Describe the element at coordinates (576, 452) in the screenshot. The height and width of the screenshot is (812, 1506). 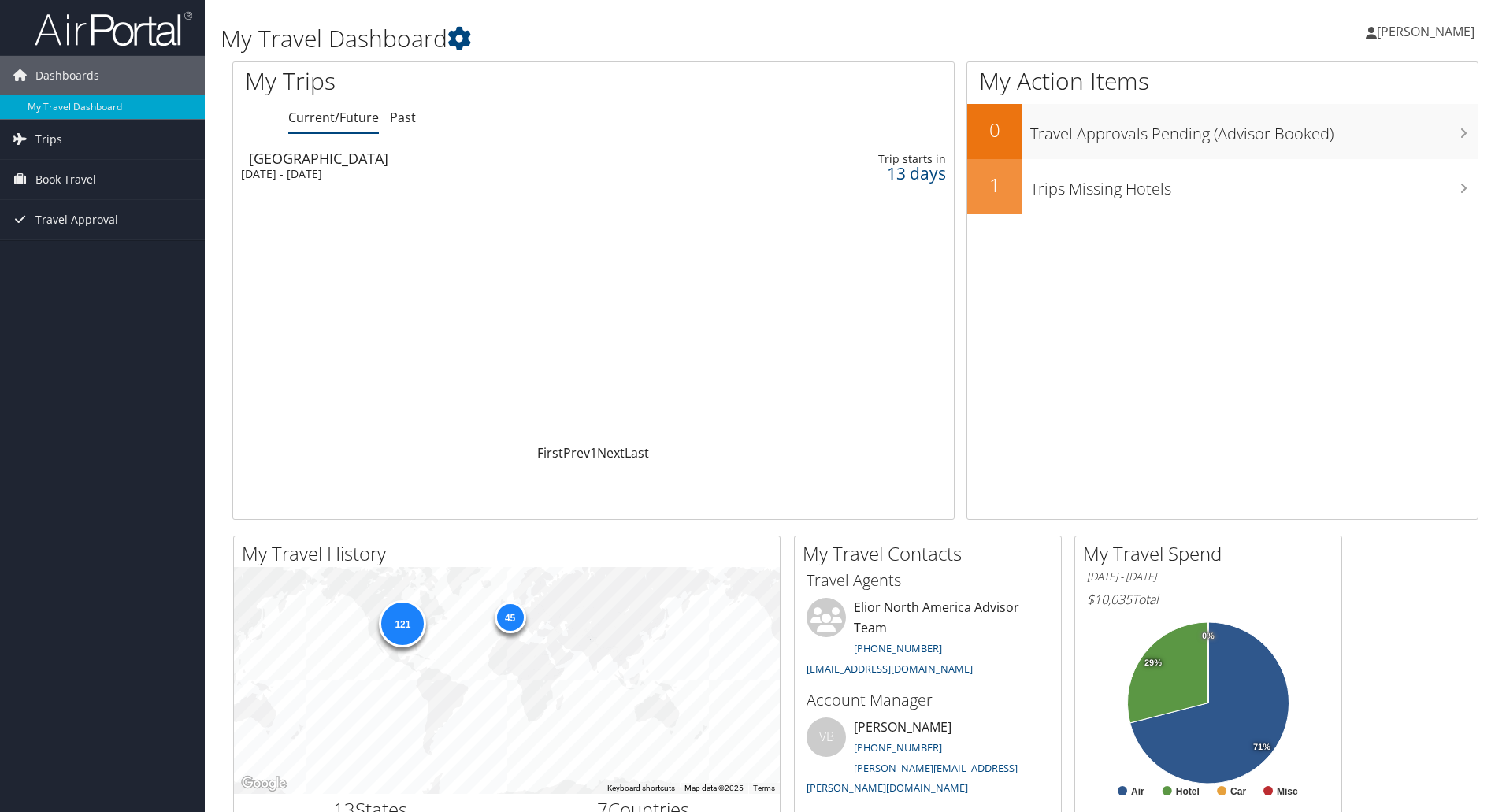
I see `a: Prev` at that location.